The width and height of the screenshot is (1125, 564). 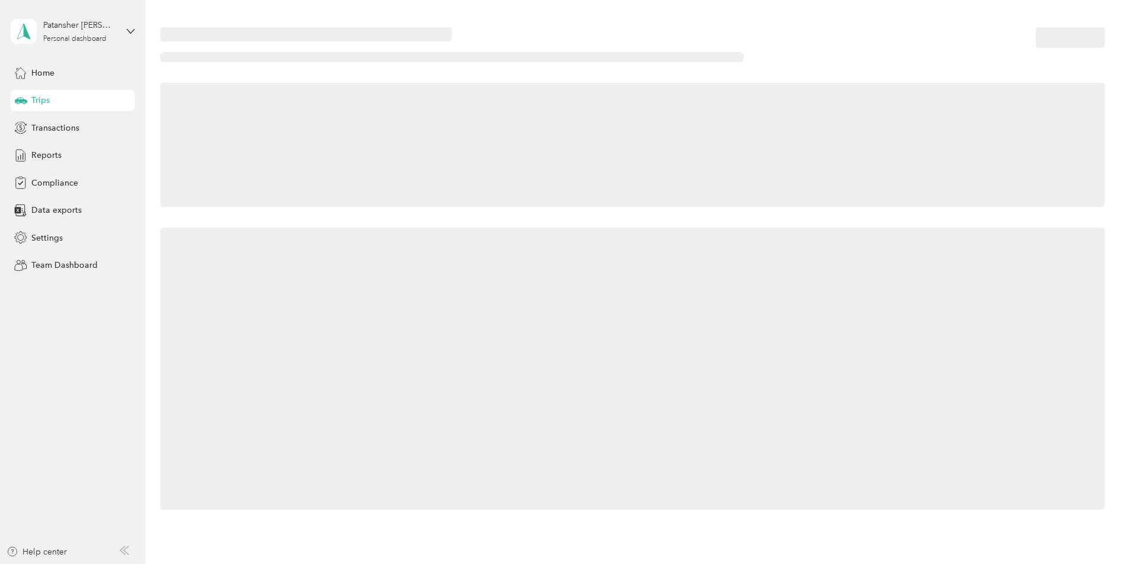 I want to click on span: Home, so click(x=43, y=73).